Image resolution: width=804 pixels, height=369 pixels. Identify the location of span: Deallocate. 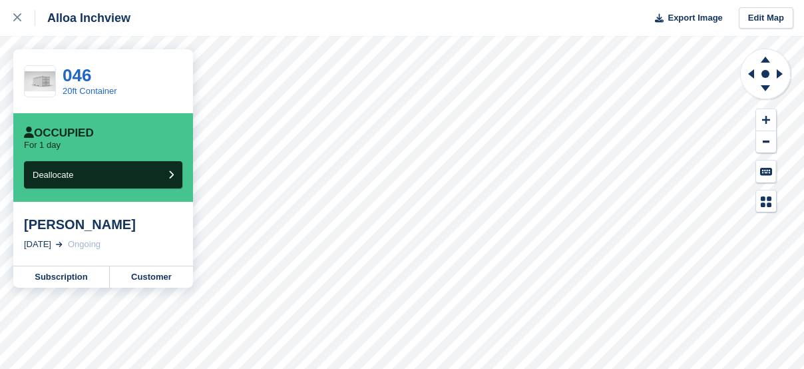
(53, 174).